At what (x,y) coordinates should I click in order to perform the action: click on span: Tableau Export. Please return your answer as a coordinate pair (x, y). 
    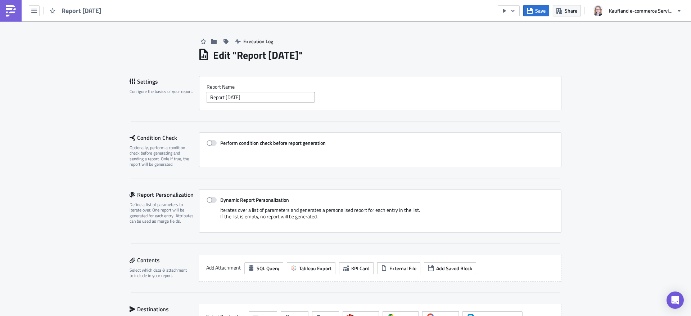
    Looking at the image, I should click on (315, 268).